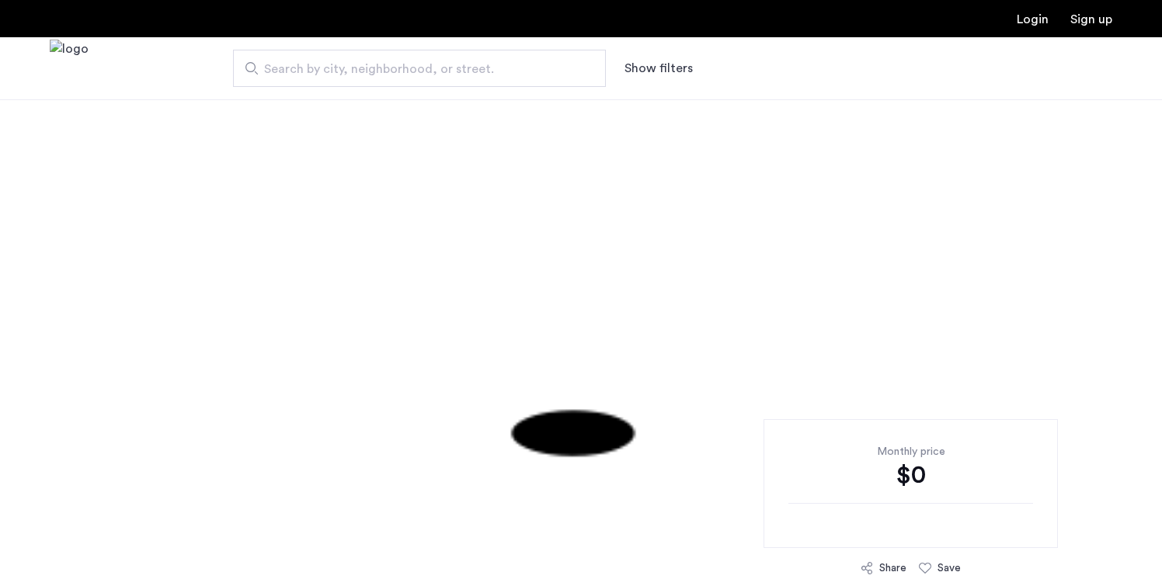 Image resolution: width=1162 pixels, height=579 pixels. What do you see at coordinates (580, 332) in the screenshot?
I see `img: 1.gif` at bounding box center [580, 332].